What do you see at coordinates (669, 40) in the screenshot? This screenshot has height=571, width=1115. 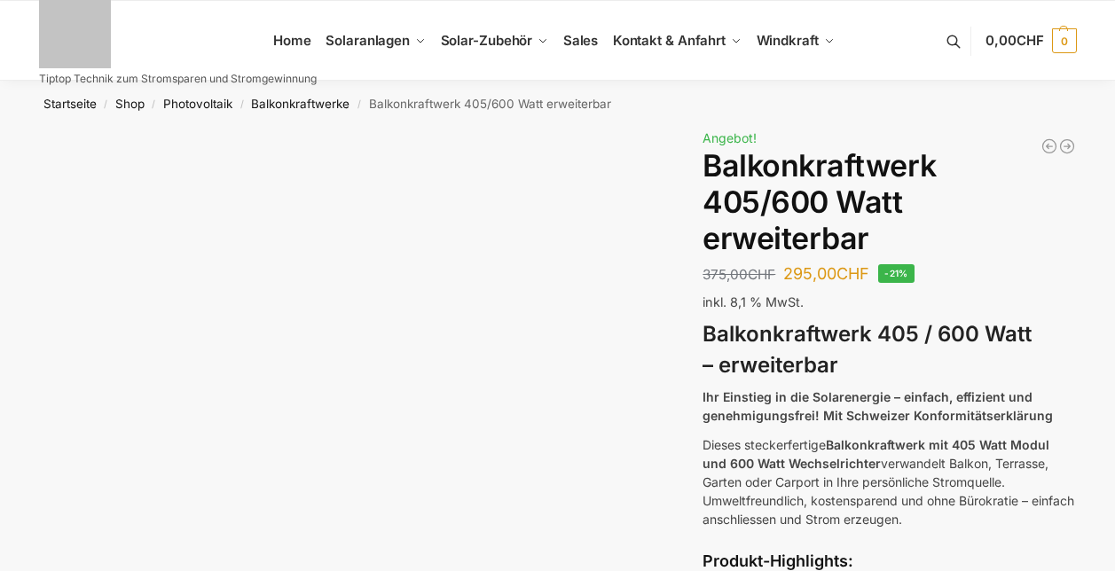 I see `span: Kontakt & Anfahrt` at bounding box center [669, 40].